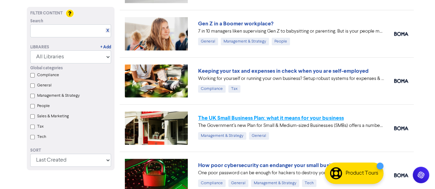  Describe the element at coordinates (106, 47) in the screenshot. I see `a: + Add` at that location.